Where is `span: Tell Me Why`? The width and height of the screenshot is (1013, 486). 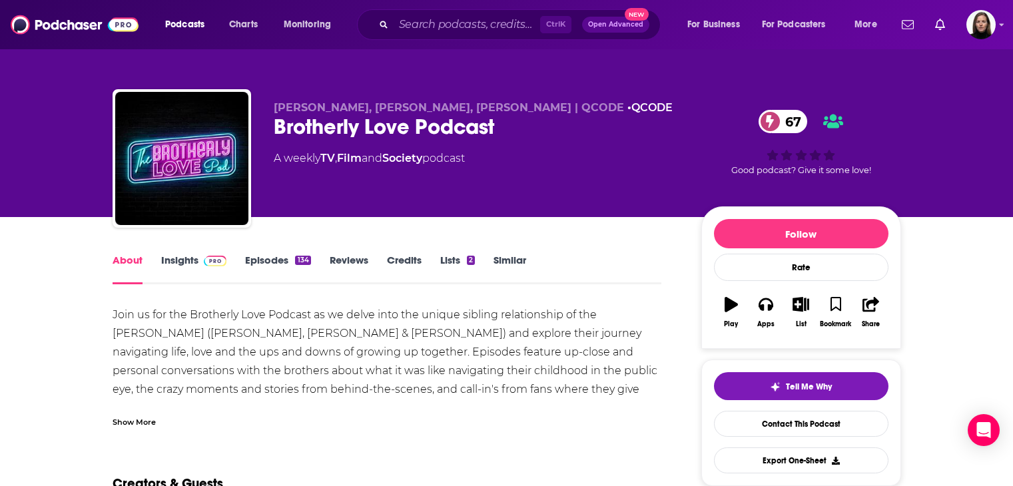
span: Tell Me Why is located at coordinates (808, 387).